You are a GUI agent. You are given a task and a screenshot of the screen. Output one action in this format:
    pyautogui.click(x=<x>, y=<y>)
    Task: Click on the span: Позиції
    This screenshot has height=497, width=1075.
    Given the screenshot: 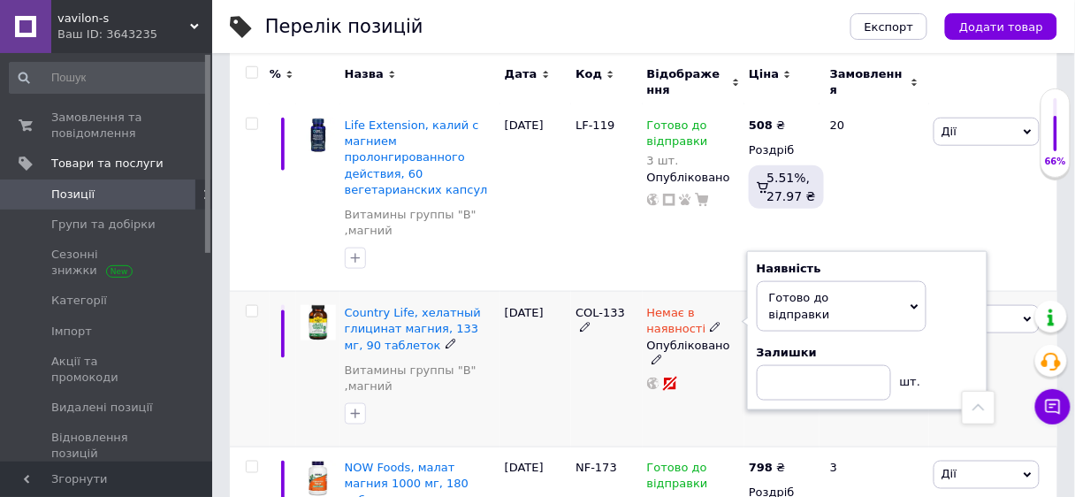 What is the action you would take?
    pyautogui.click(x=72, y=194)
    